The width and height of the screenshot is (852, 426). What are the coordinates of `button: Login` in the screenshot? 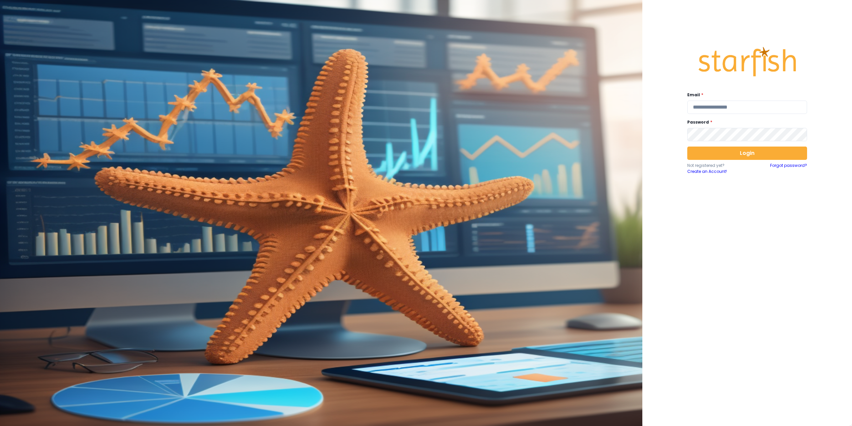 It's located at (747, 153).